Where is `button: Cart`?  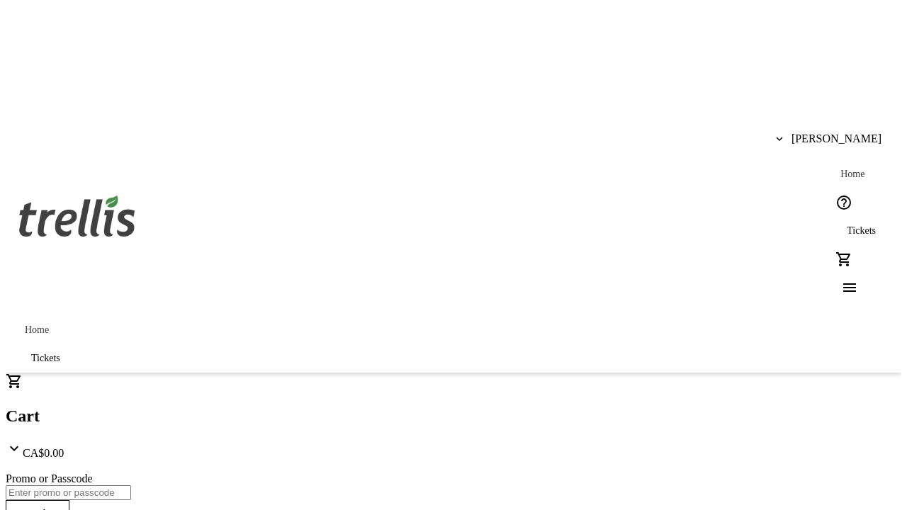
button: Cart is located at coordinates (844, 259).